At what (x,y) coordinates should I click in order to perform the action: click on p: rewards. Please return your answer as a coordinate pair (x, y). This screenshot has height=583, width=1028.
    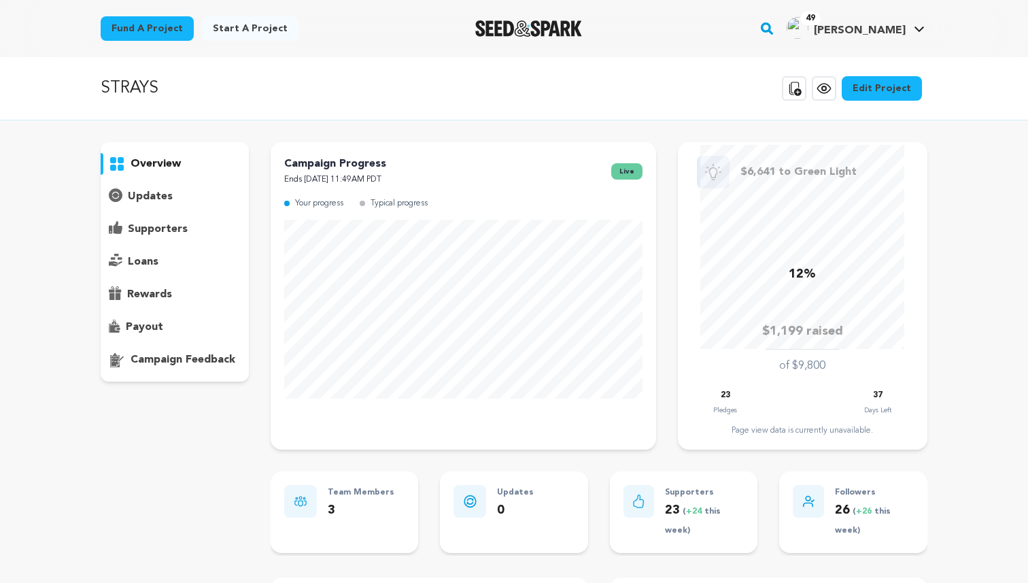
    Looking at the image, I should click on (150, 294).